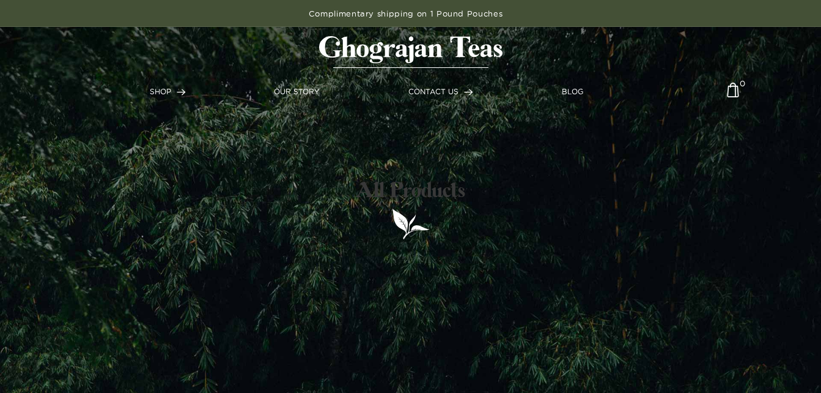  Describe the element at coordinates (411, 52) in the screenshot. I see `img: logo-matt.svg` at that location.